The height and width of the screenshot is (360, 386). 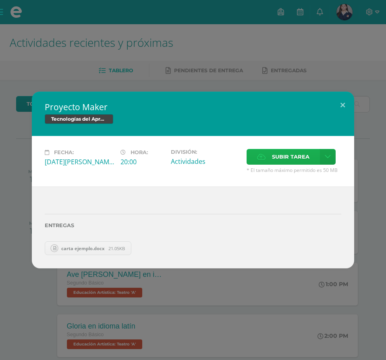 What do you see at coordinates (291, 156) in the screenshot?
I see `span: Subir tarea` at bounding box center [291, 156].